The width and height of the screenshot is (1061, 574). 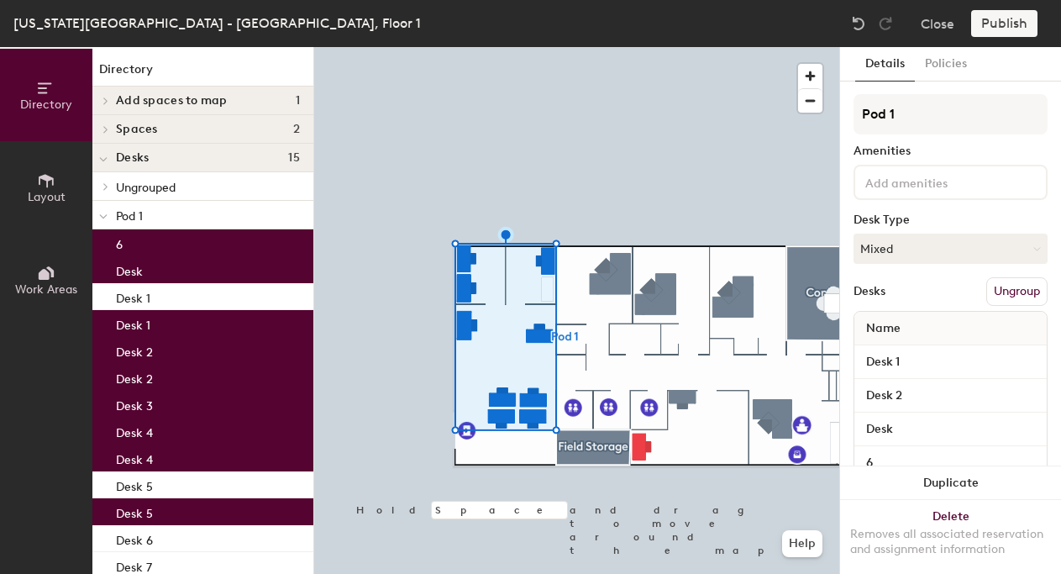 I want to click on span: Layout, so click(x=46, y=197).